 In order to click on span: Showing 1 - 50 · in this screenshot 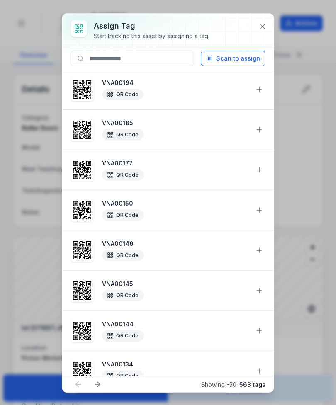, I will do `click(233, 384)`.